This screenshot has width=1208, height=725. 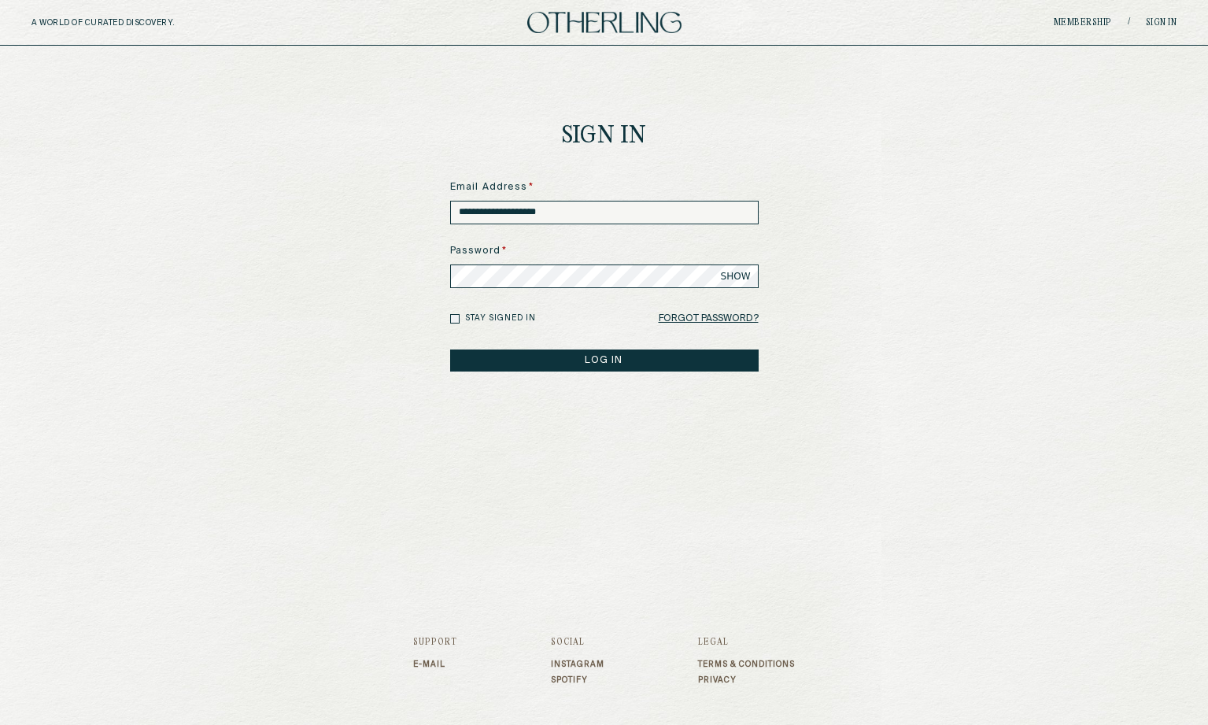 I want to click on a: Instagram, so click(x=578, y=664).